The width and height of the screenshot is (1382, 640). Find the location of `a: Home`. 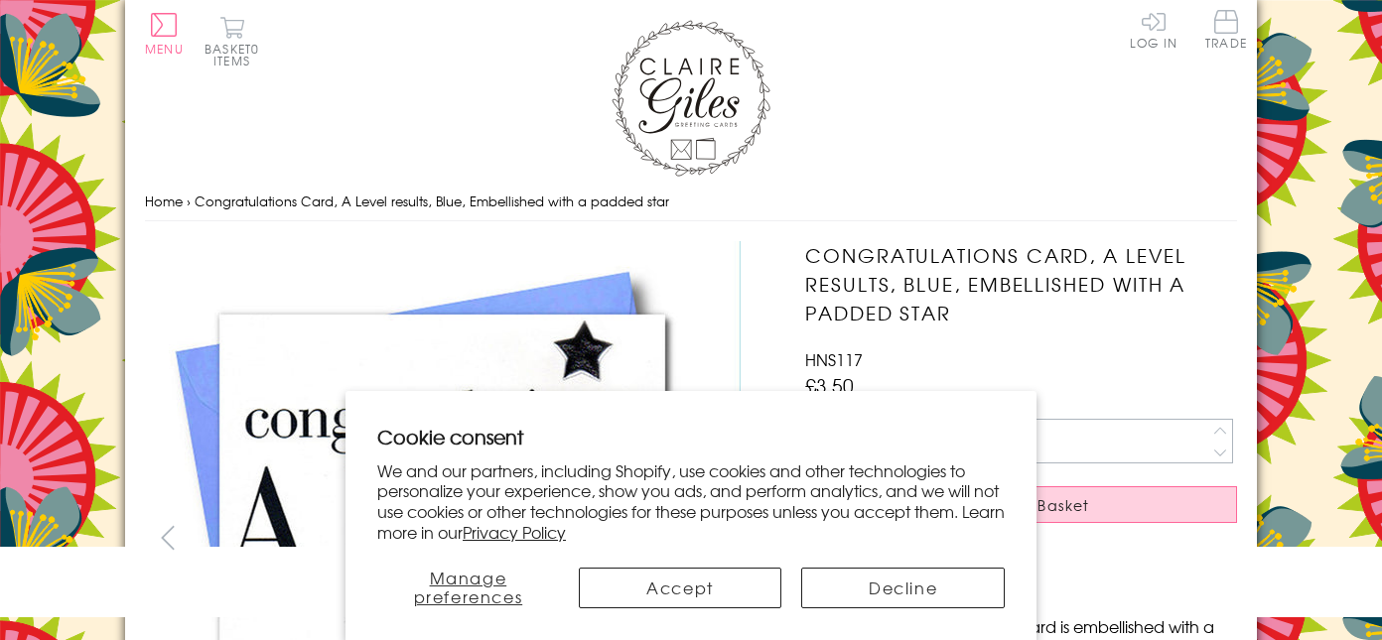

a: Home is located at coordinates (164, 201).